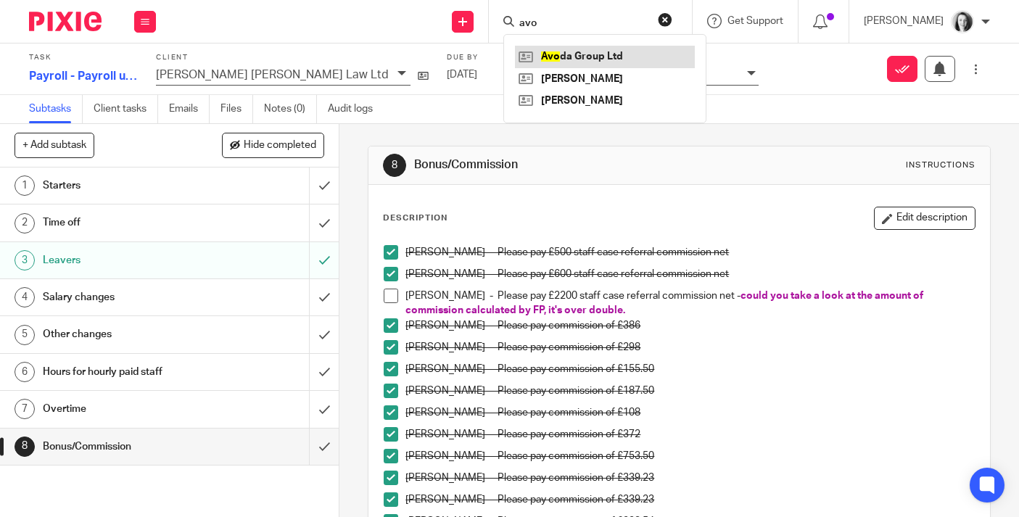  I want to click on h1: Salary changes, so click(127, 297).